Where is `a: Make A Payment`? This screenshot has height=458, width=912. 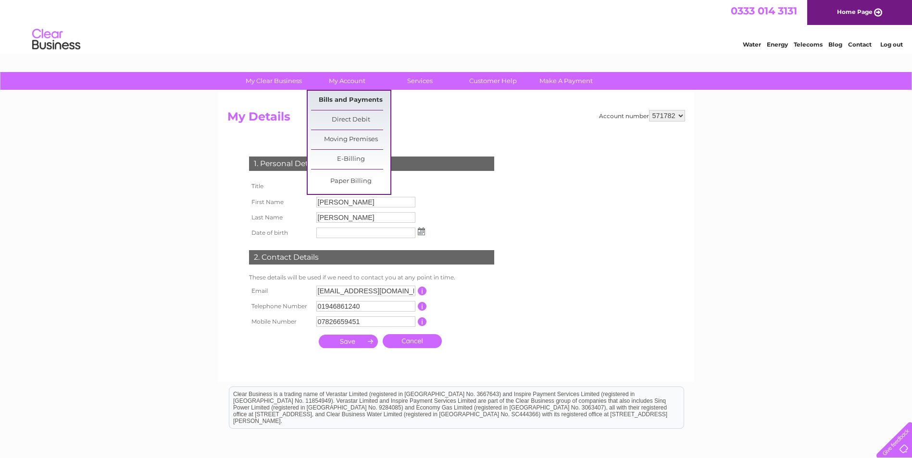
a: Make A Payment is located at coordinates (566, 81).